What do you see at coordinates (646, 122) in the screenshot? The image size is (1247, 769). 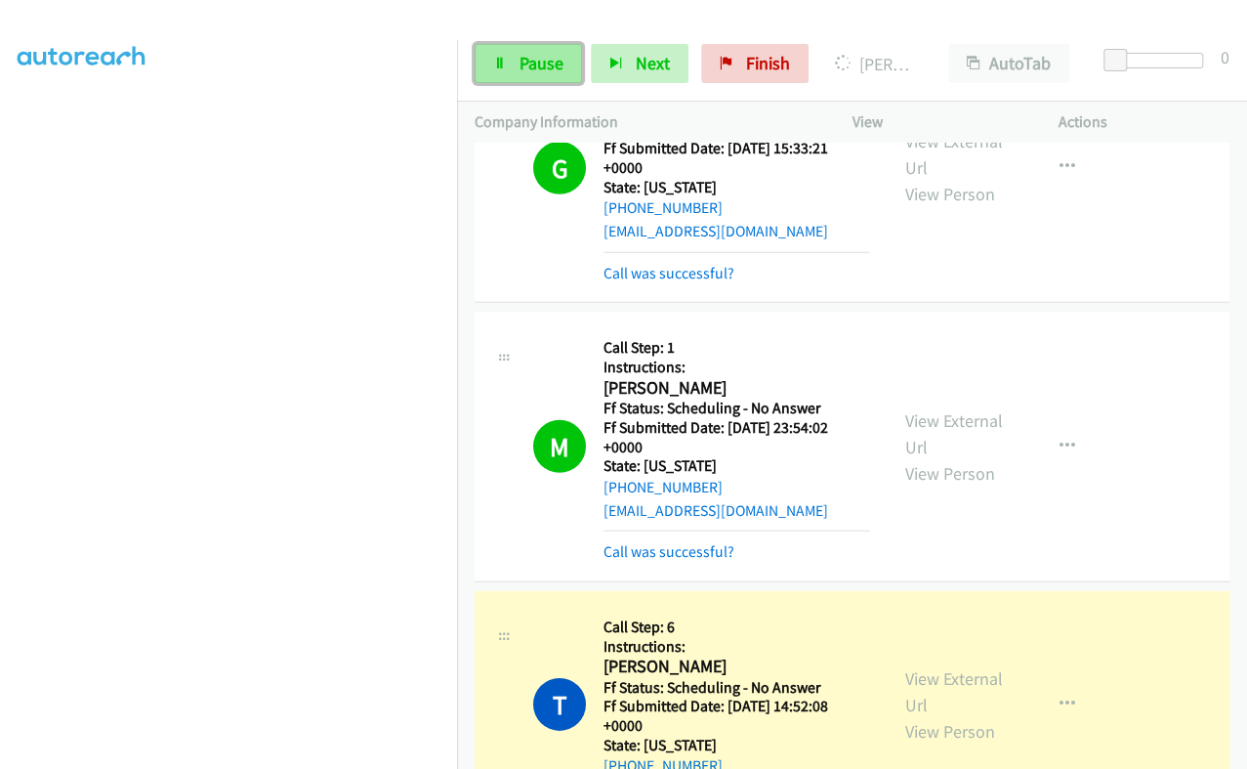 I see `p: Company Information` at bounding box center [646, 122].